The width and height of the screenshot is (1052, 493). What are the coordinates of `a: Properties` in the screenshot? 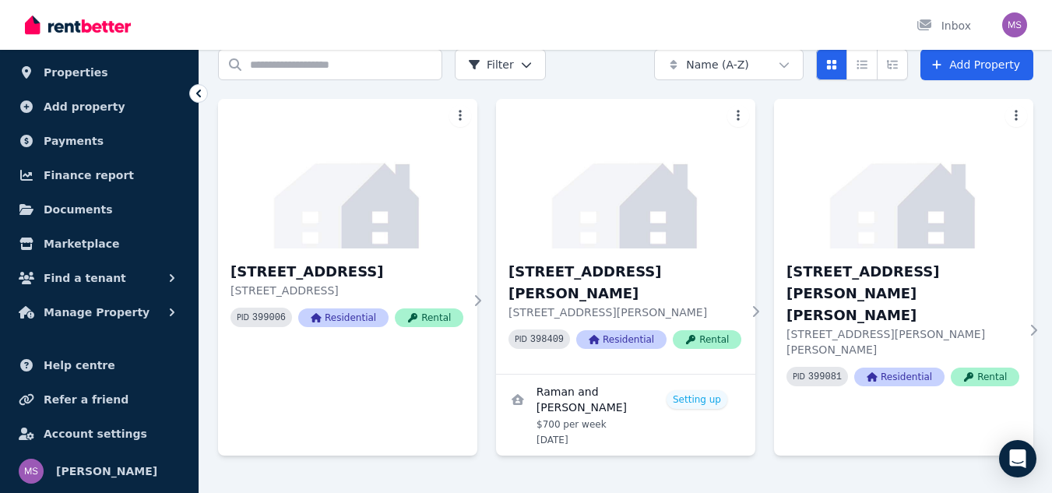 It's located at (99, 72).